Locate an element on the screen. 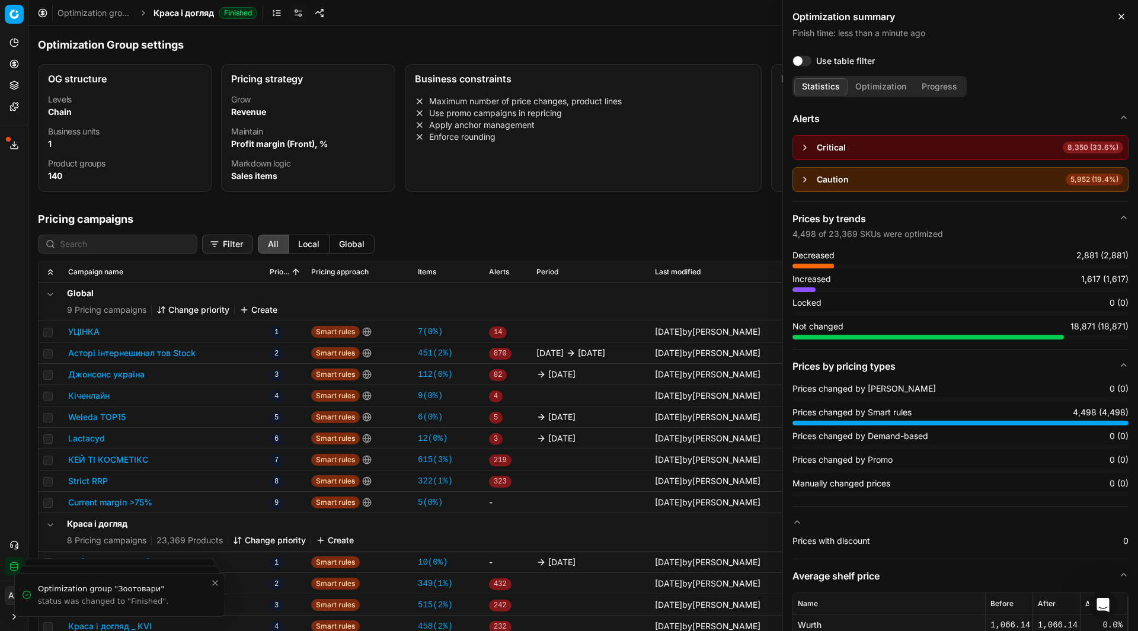 This screenshot has height=631, width=1138. a: 9(0%) is located at coordinates (430, 396).